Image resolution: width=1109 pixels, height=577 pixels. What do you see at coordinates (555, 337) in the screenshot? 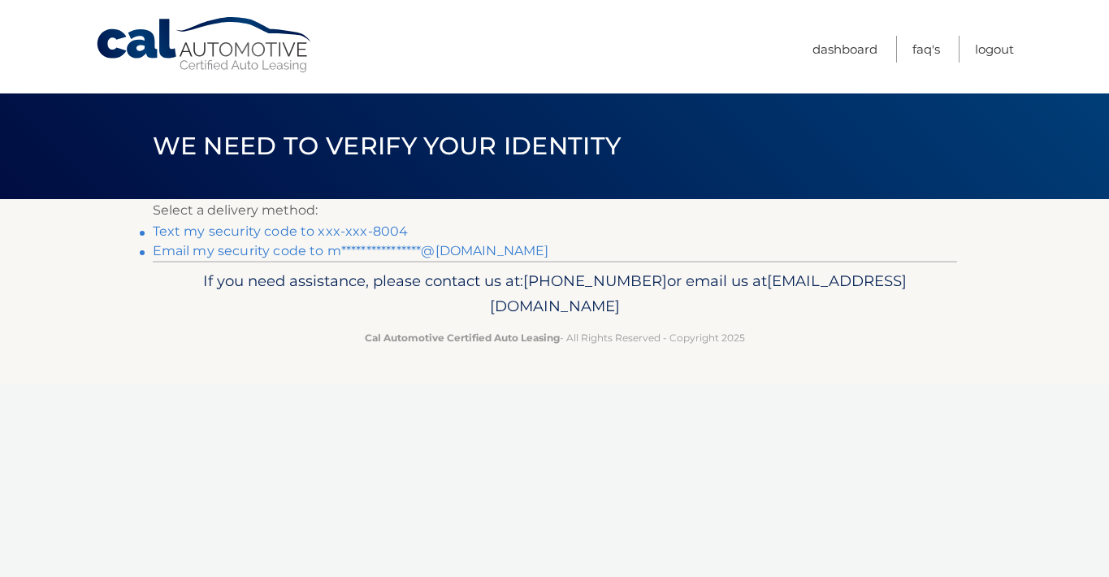
I see `p: - All Rights Reserved - Copyright 2025` at bounding box center [555, 337].